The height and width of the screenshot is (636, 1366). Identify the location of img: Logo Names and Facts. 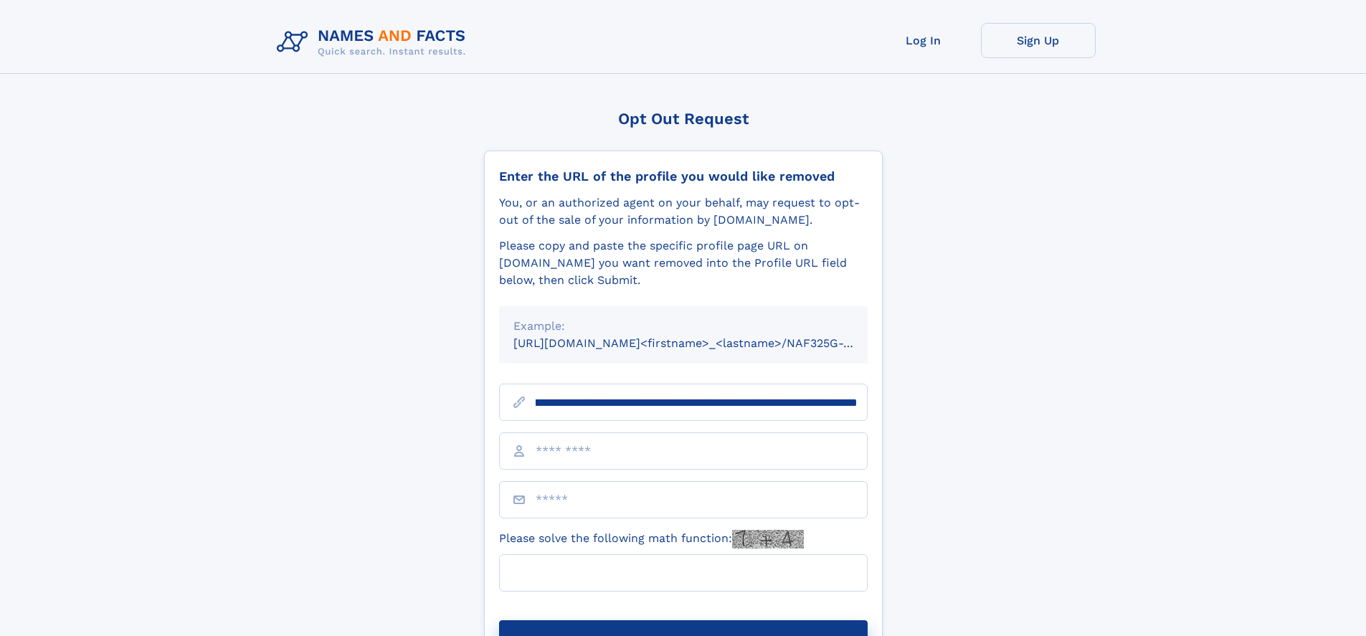
(374, 42).